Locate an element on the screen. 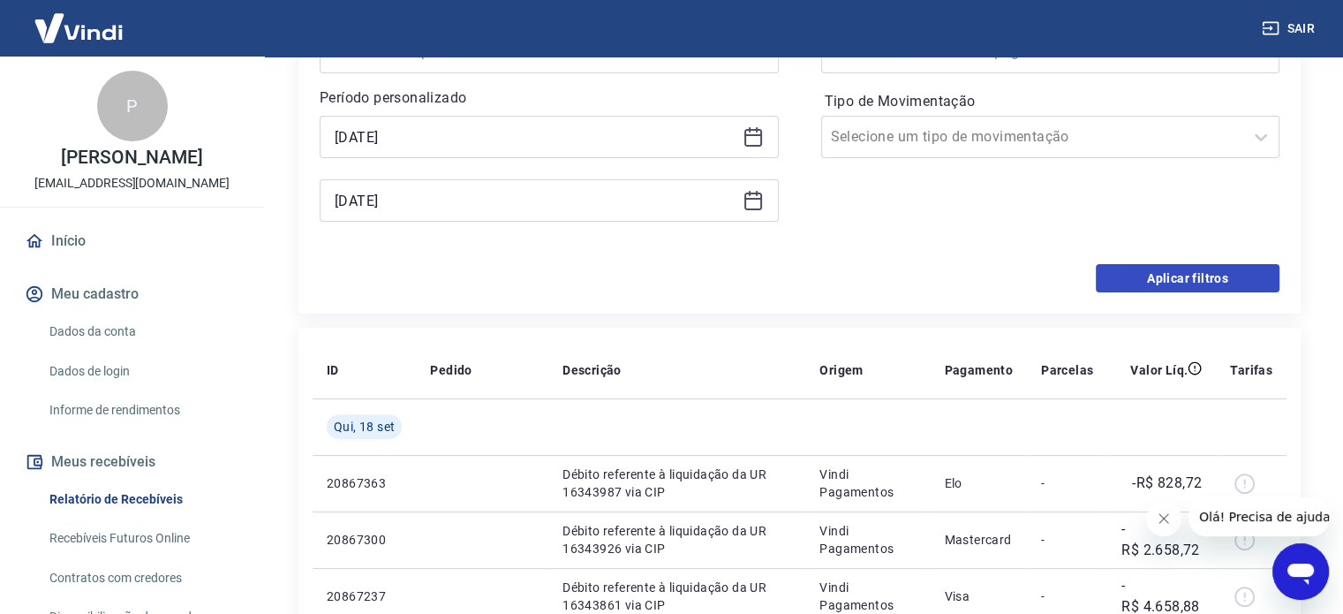 This screenshot has width=1343, height=614. input: Data final is located at coordinates (535, 200).